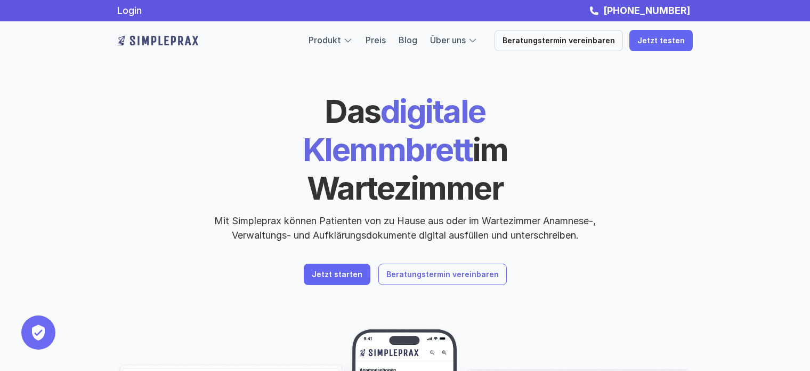 Image resolution: width=810 pixels, height=371 pixels. I want to click on a: Blog, so click(408, 40).